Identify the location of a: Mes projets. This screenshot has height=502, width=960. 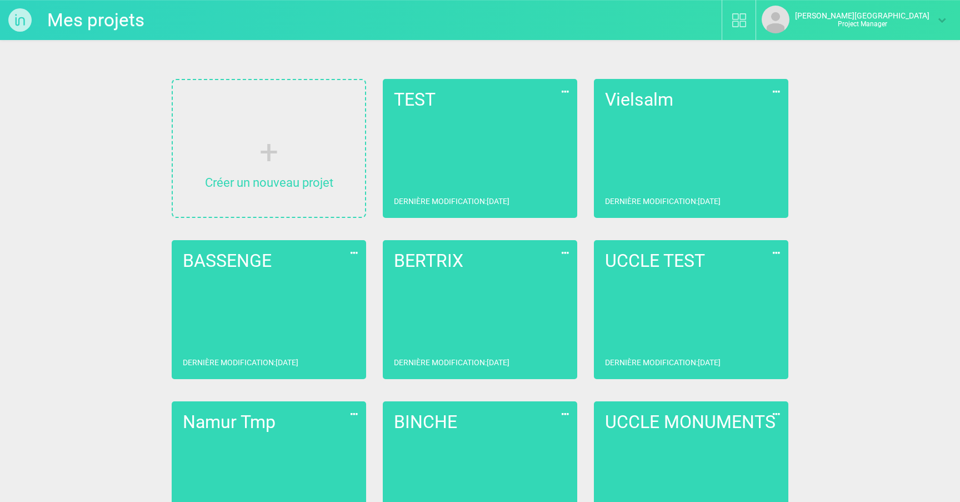
(96, 20).